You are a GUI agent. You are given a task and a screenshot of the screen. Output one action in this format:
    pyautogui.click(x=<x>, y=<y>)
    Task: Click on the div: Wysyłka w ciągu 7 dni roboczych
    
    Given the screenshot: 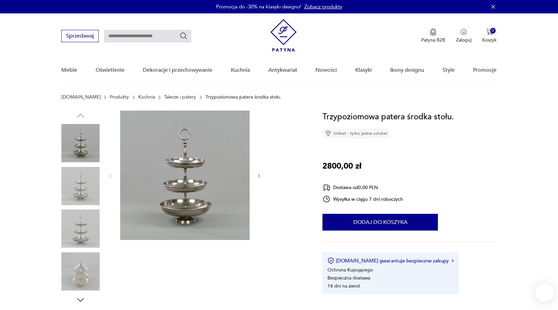 What is the action you would take?
    pyautogui.click(x=363, y=199)
    